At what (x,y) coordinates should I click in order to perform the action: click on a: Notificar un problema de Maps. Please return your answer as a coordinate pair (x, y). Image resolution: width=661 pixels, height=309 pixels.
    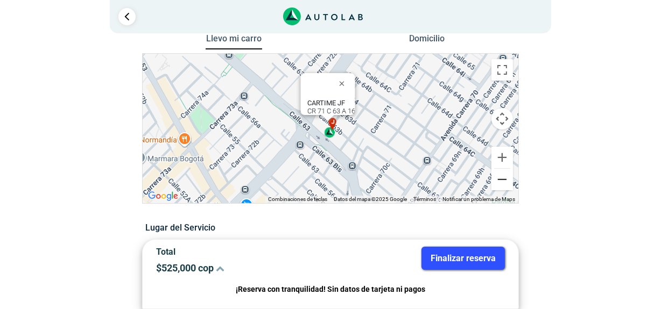
    Looking at the image, I should click on (478, 199).